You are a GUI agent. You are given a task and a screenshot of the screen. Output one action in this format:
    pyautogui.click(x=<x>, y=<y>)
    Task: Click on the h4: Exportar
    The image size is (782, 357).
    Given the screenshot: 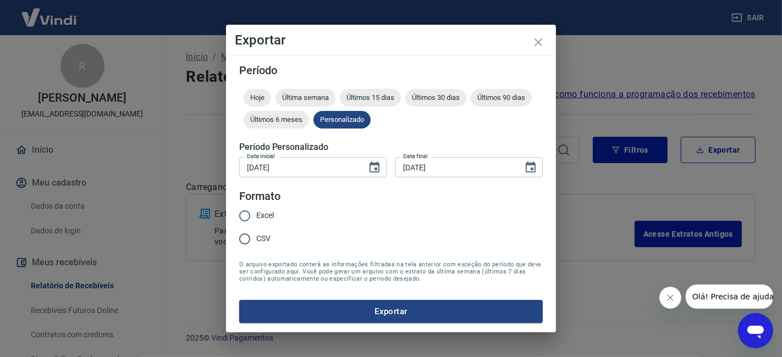 What is the action you would take?
    pyautogui.click(x=391, y=40)
    